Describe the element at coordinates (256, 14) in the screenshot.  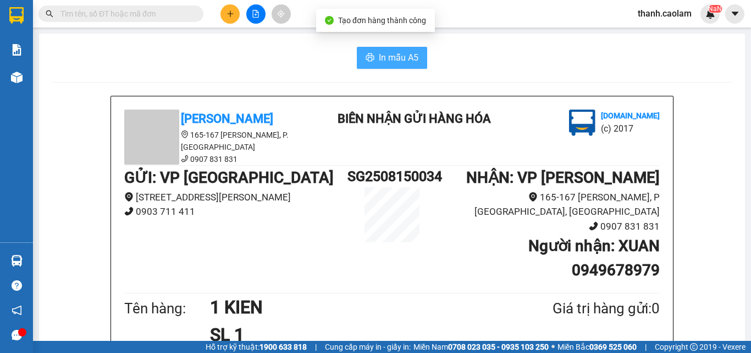
I see `button: file-add` at that location.